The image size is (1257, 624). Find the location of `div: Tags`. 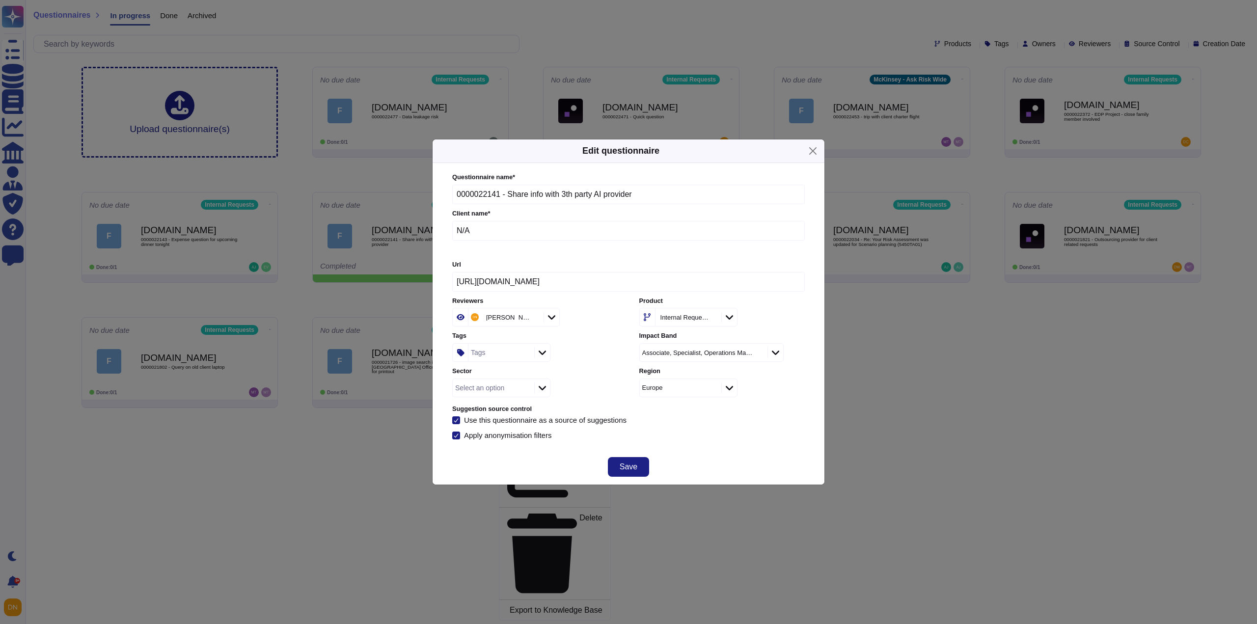

div: Tags is located at coordinates (478, 353).